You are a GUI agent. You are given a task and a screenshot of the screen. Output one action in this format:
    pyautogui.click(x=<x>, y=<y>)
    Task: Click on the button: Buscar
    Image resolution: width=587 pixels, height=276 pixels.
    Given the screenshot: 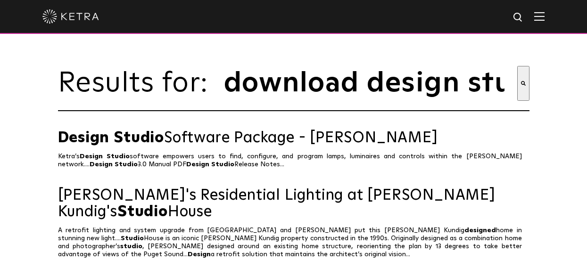 What is the action you would take?
    pyautogui.click(x=523, y=83)
    